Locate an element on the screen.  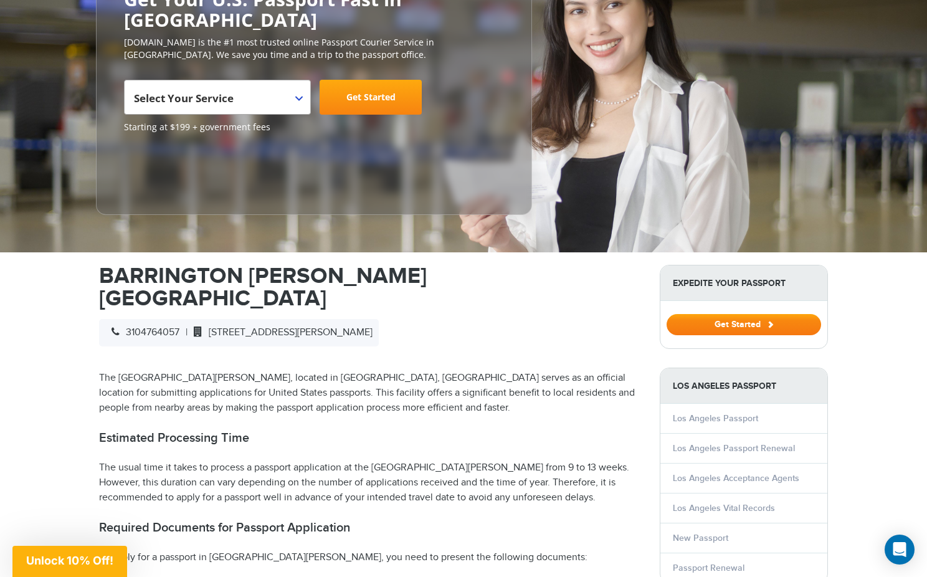
strong: Los Angeles Passport is located at coordinates (744, 386).